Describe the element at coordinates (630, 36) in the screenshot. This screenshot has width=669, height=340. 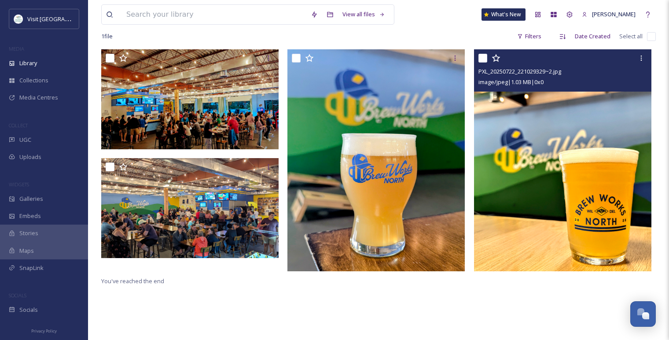
I see `span: Select all` at that location.